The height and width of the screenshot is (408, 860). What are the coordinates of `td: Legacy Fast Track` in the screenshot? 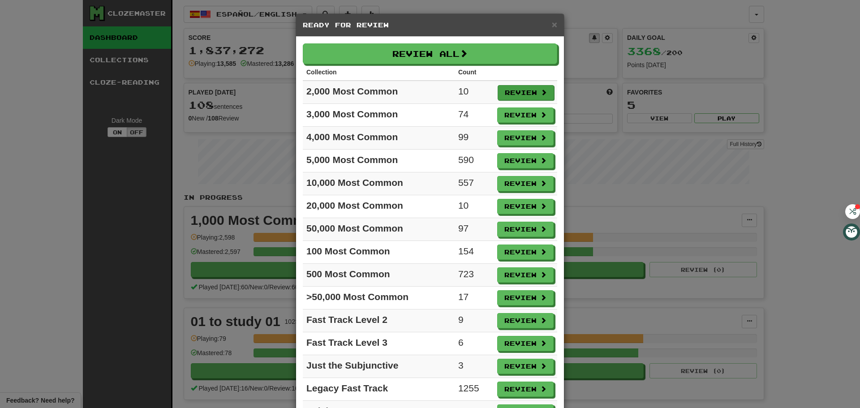 It's located at (379, 389).